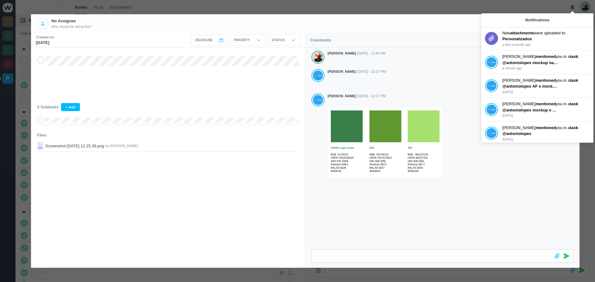  Describe the element at coordinates (537, 39) in the screenshot. I see `a: Newattachmentswere uploaded to: Personalizados a few seconds ago` at that location.